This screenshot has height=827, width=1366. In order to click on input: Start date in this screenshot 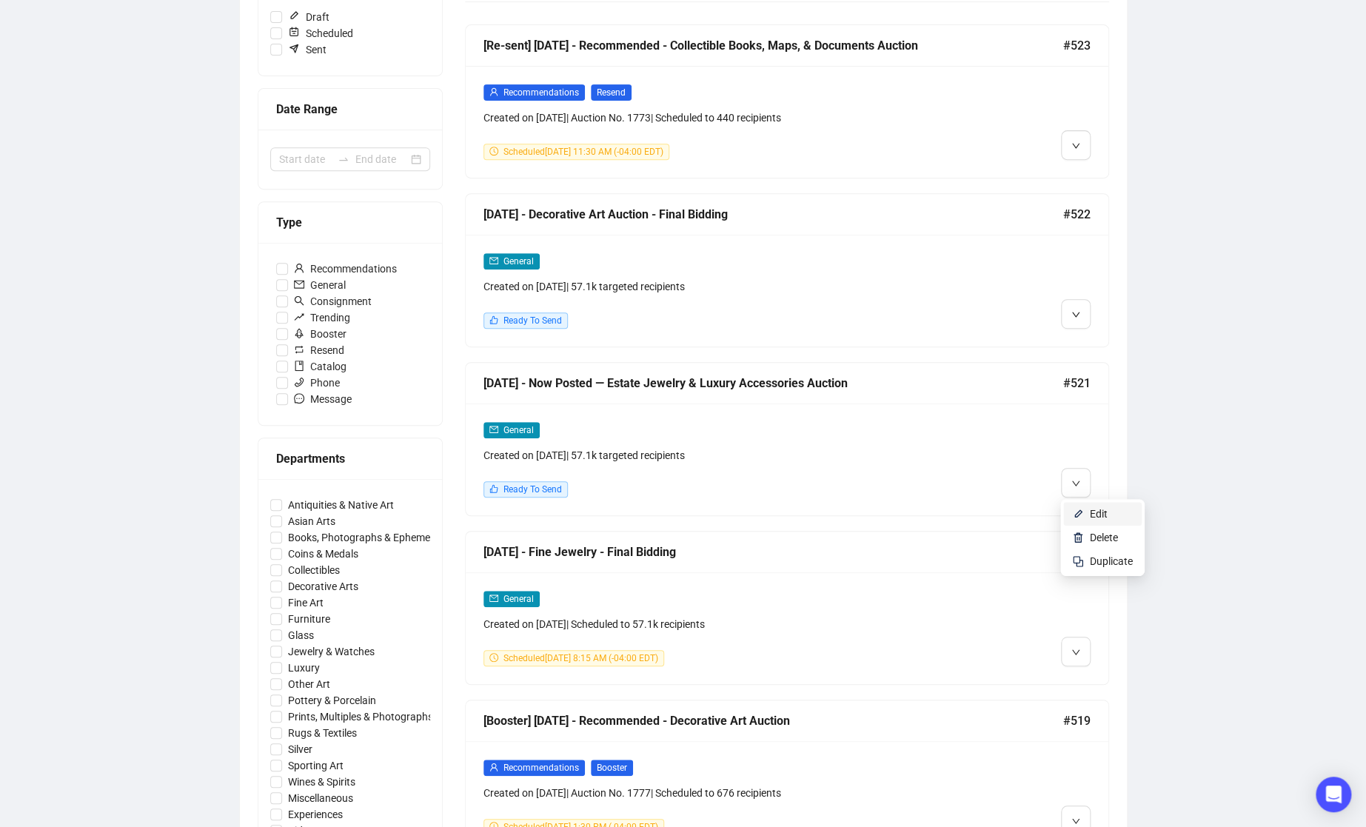, I will do `click(305, 159)`.